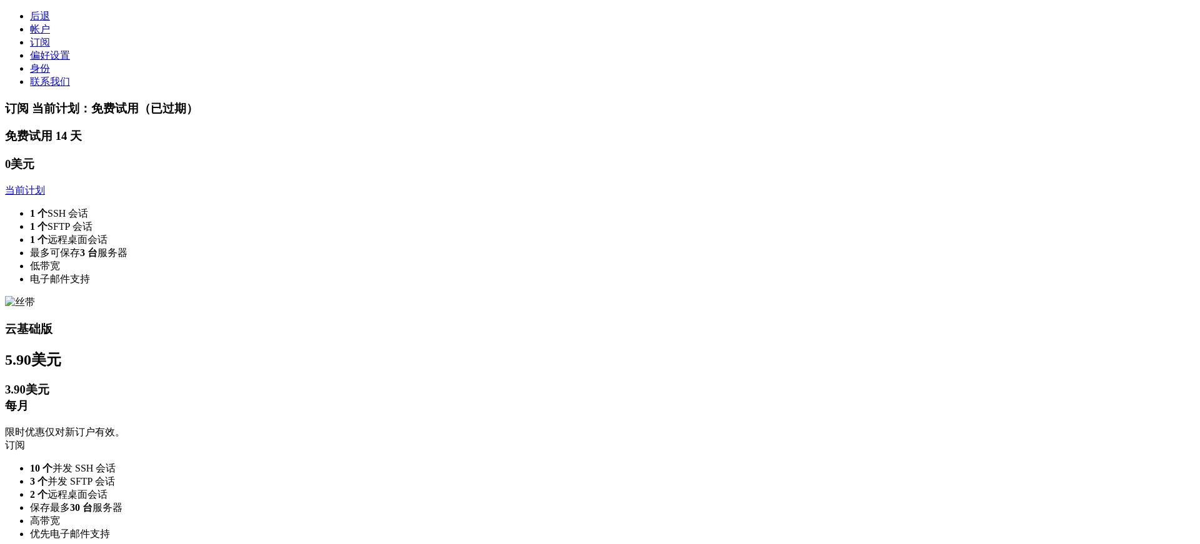 The image size is (1200, 544). Describe the element at coordinates (81, 507) in the screenshot. I see `font: 30 台` at that location.